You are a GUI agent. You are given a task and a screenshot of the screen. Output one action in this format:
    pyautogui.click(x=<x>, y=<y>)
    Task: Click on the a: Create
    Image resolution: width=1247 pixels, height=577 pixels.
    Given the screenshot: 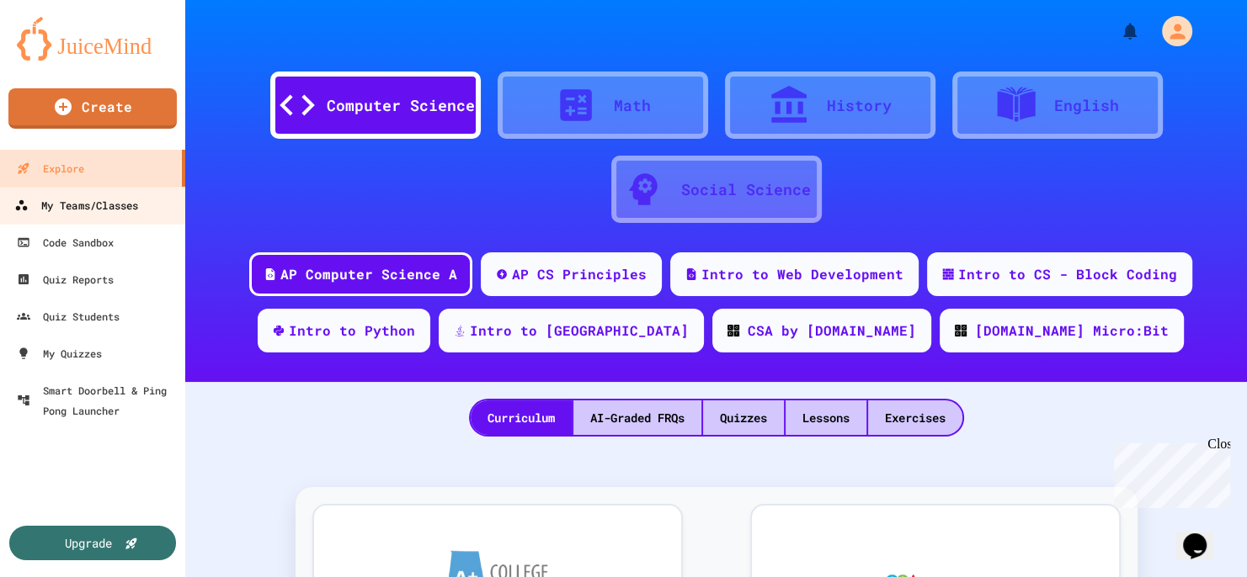 What is the action you would take?
    pyautogui.click(x=93, y=109)
    